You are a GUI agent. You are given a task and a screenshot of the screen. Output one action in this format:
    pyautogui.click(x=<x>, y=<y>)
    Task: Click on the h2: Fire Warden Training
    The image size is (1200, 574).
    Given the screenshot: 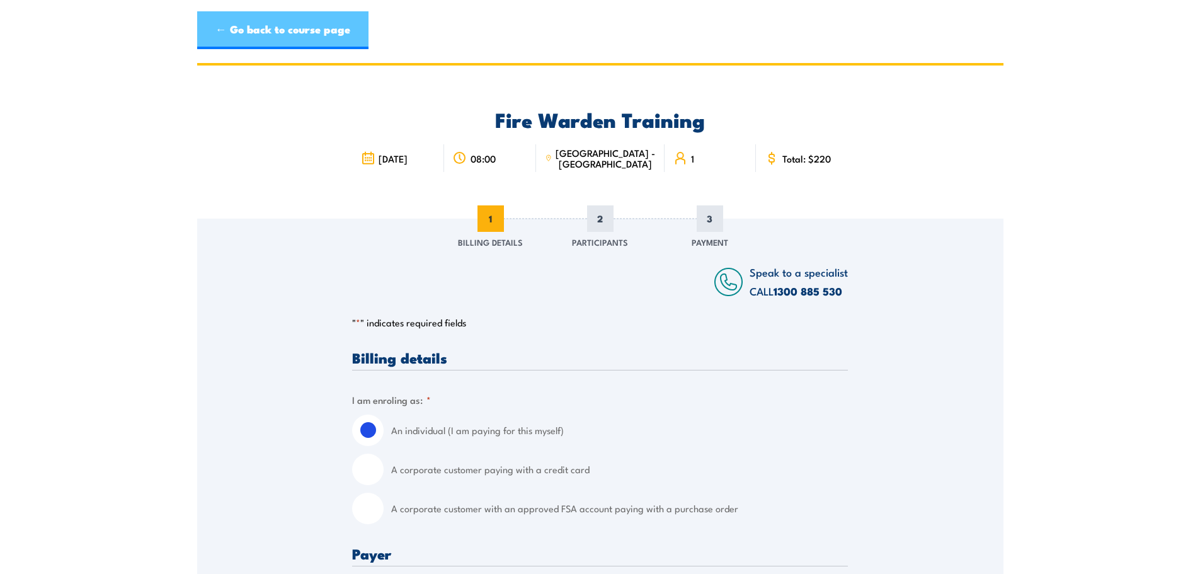 What is the action you would take?
    pyautogui.click(x=600, y=119)
    